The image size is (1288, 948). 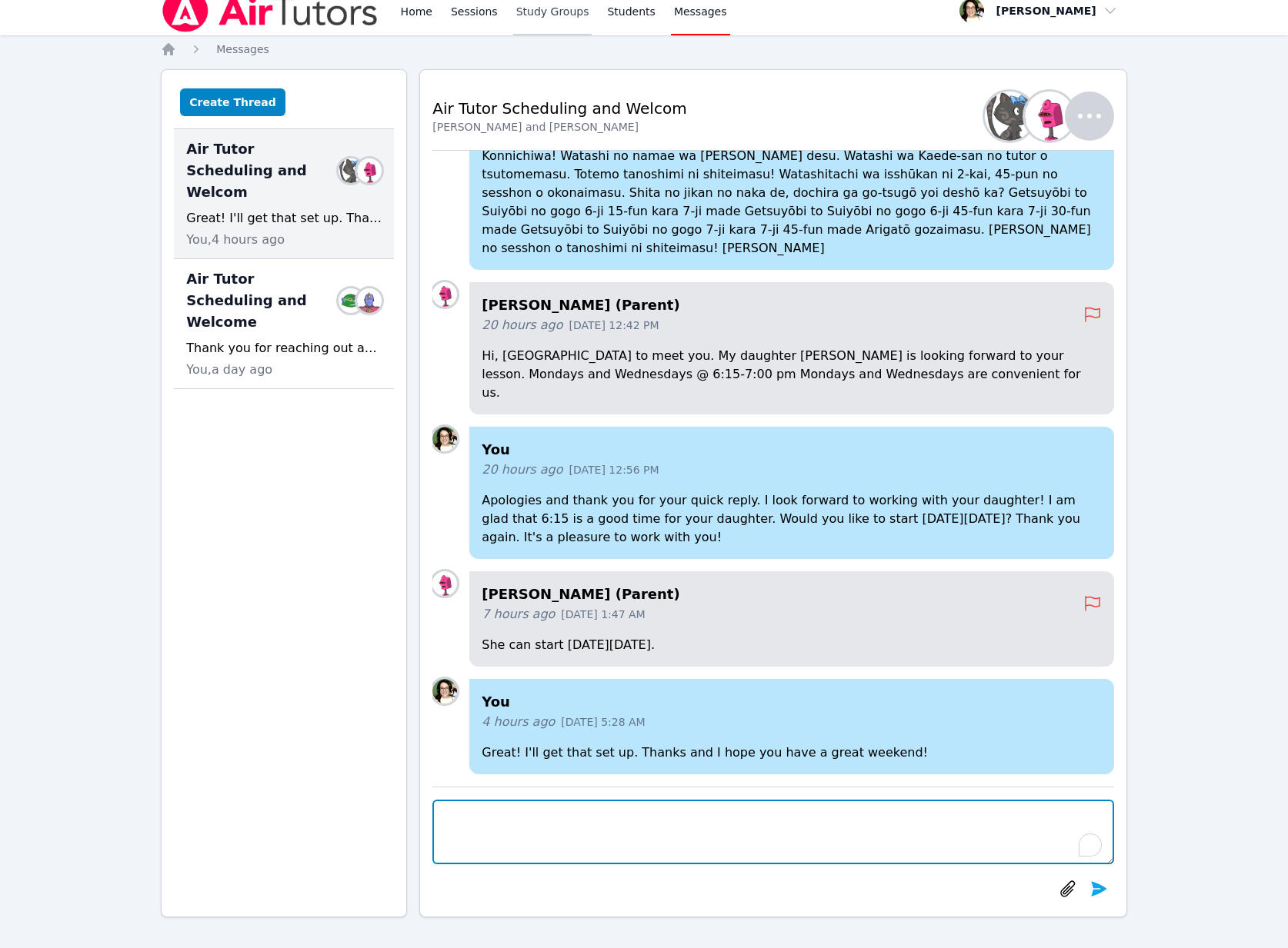 What do you see at coordinates (229, 370) in the screenshot?
I see `span: You, a day ago` at bounding box center [229, 370].